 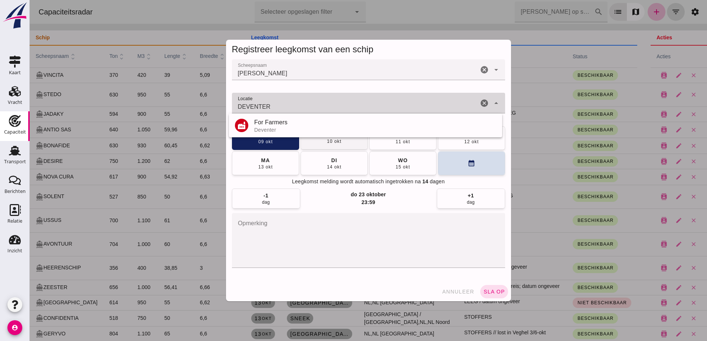 What do you see at coordinates (373, 160) in the screenshot?
I see `div: wo` at bounding box center [373, 160].